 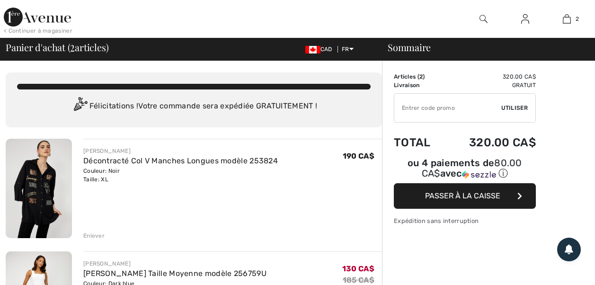 What do you see at coordinates (348, 49) in the screenshot?
I see `span: FR` at bounding box center [348, 49].